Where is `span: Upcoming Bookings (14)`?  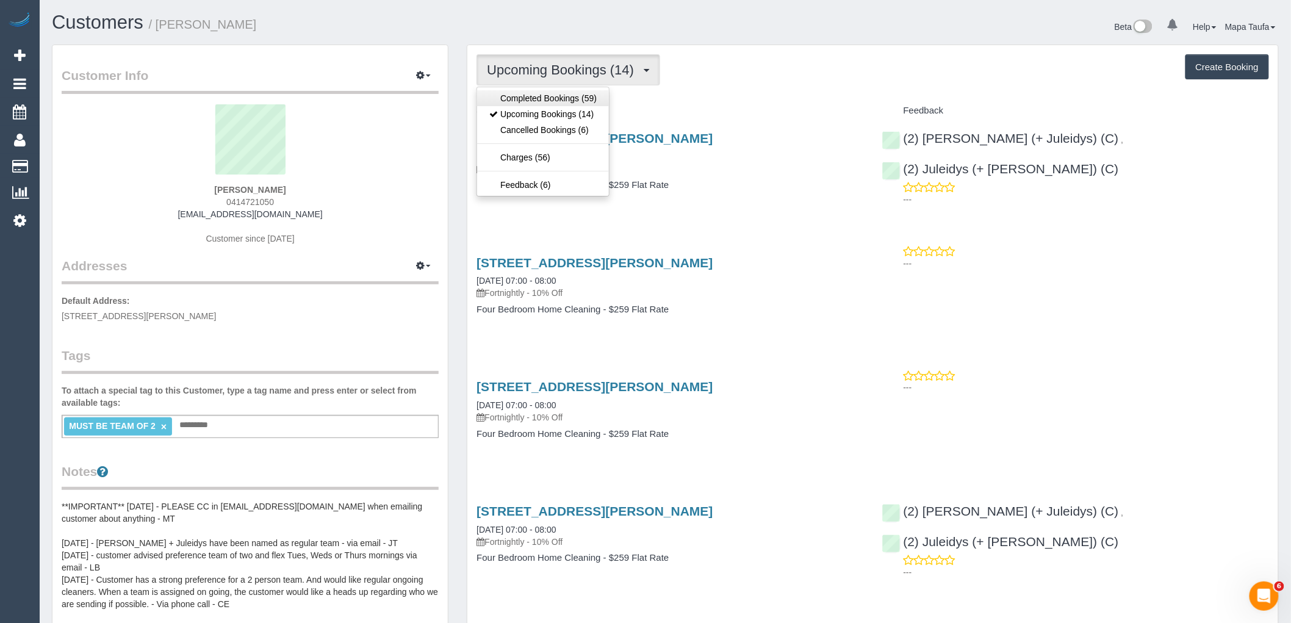
span: Upcoming Bookings (14) is located at coordinates (563, 70).